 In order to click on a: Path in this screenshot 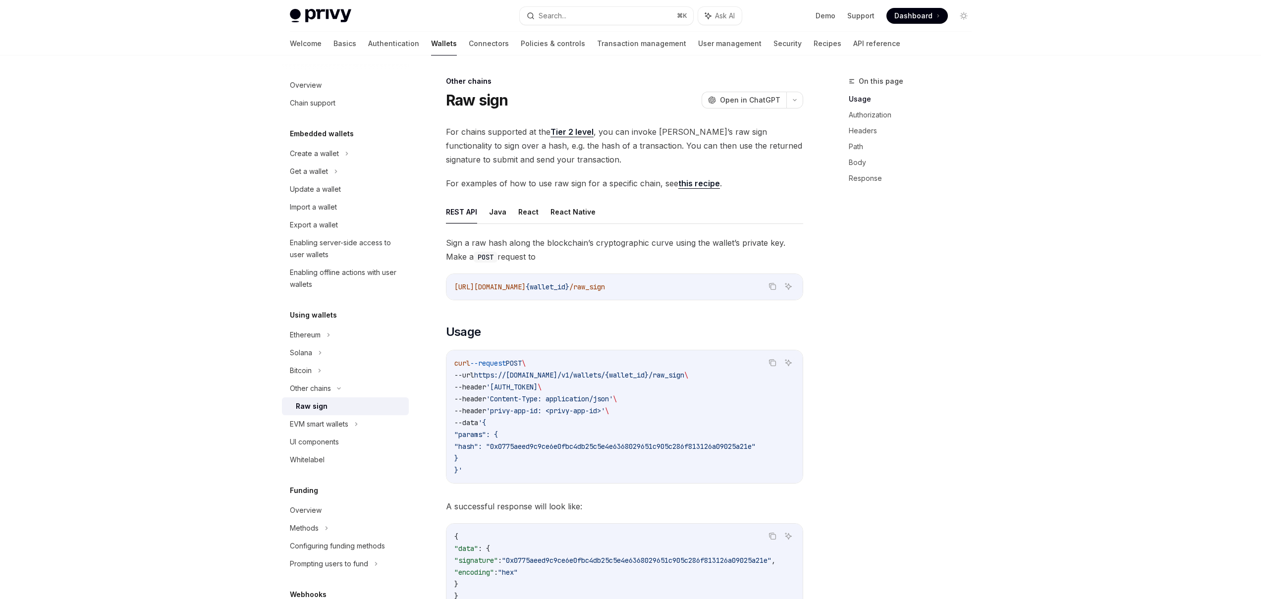, I will do `click(914, 147)`.